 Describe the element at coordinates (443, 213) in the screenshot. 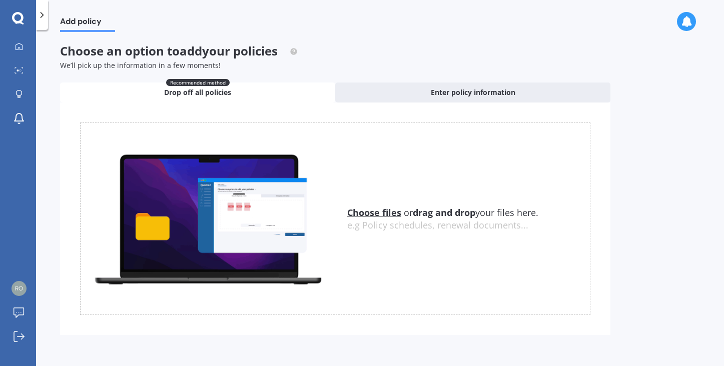

I see `span: or your files here.` at that location.